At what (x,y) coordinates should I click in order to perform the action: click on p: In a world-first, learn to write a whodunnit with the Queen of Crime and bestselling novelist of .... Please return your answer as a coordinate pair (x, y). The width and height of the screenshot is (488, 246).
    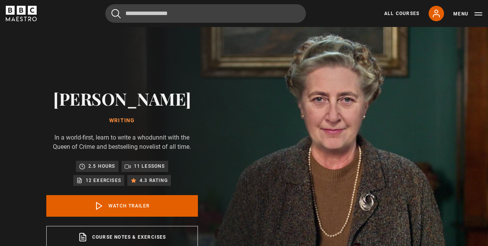
    Looking at the image, I should click on (122, 142).